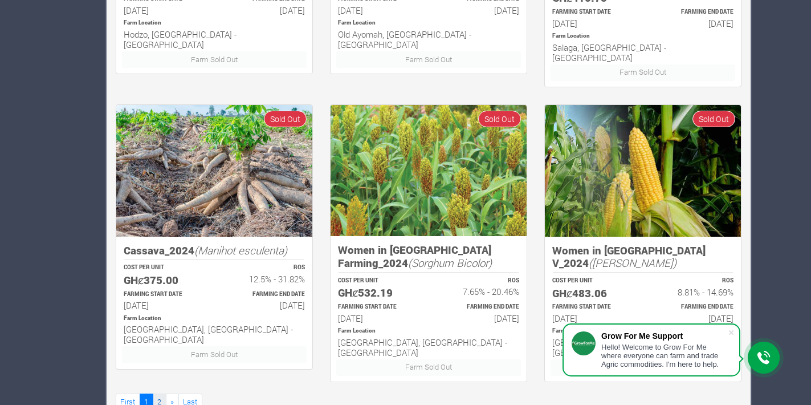 The width and height of the screenshot is (811, 405). What do you see at coordinates (665, 355) in the screenshot?
I see `div: Hello! Welcome to Grow For Me where everyone can farm and trade Agric commodities. I'm here to help.` at bounding box center [665, 355].